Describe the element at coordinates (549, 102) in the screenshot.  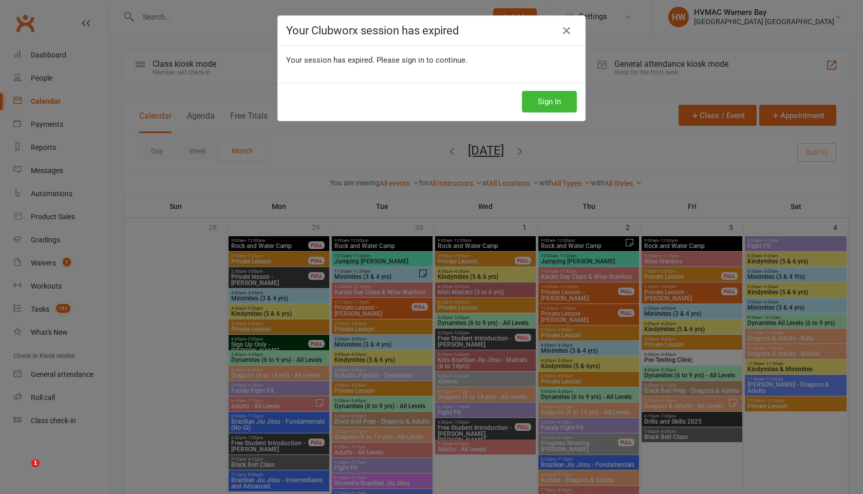
I see `button: Sign In` at that location.